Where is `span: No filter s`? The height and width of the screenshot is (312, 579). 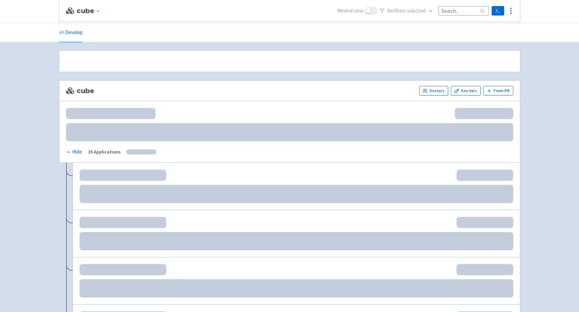
span: No filter s is located at coordinates (407, 11).